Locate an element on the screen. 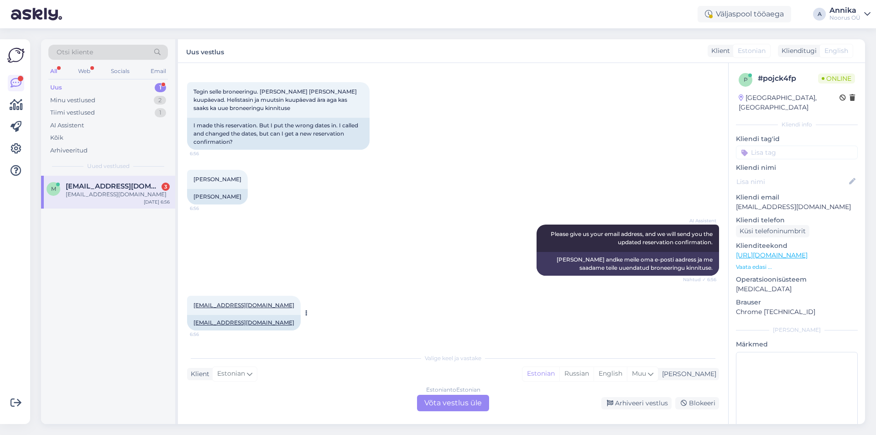  span: Muu is located at coordinates (639, 373).